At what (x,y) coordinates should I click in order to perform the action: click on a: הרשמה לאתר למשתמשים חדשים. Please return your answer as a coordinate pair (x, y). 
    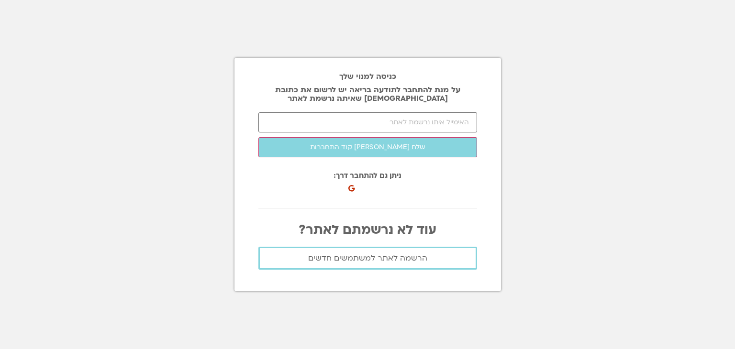
    Looking at the image, I should click on (367, 258).